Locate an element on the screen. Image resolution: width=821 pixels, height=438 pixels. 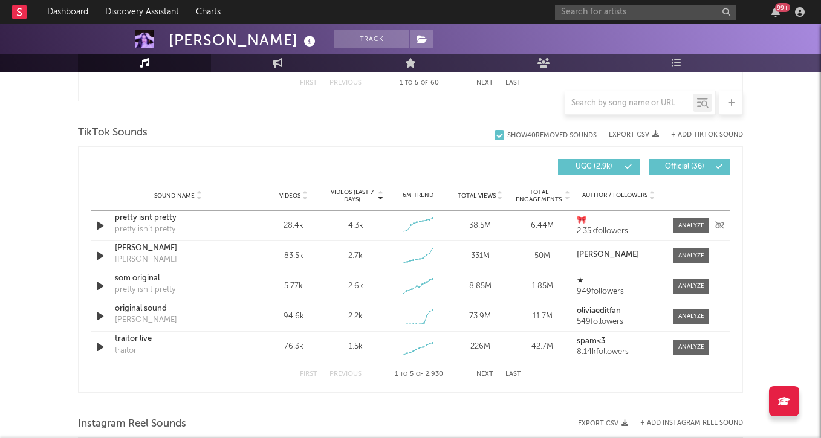
div: 11.7M is located at coordinates (542, 317).